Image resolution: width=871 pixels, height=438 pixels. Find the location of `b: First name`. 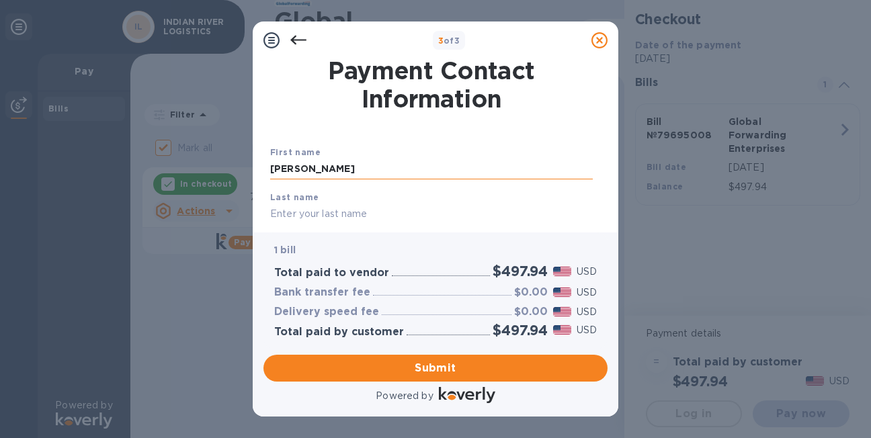

b: First name is located at coordinates (295, 152).